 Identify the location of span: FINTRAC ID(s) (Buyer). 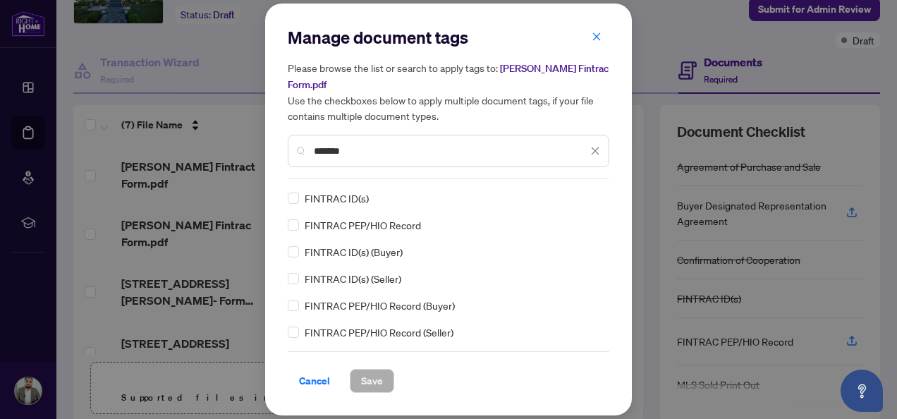
(353, 252).